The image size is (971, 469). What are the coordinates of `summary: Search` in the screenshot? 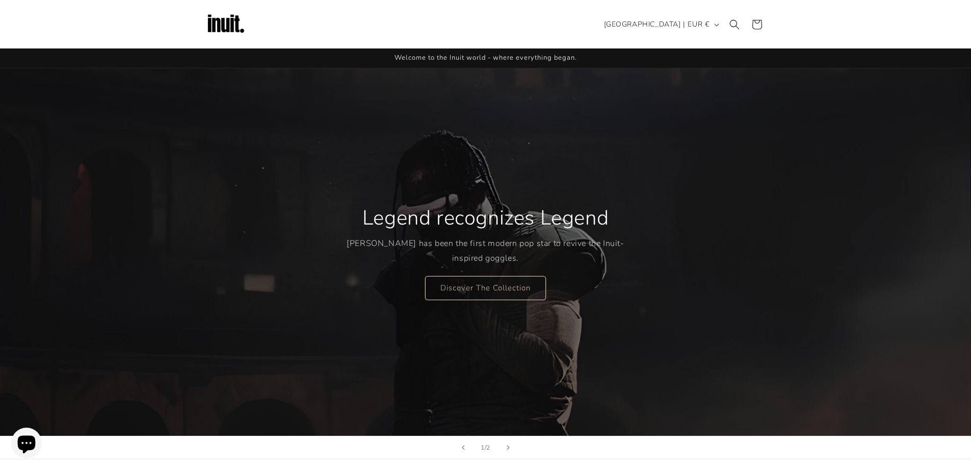 It's located at (735, 24).